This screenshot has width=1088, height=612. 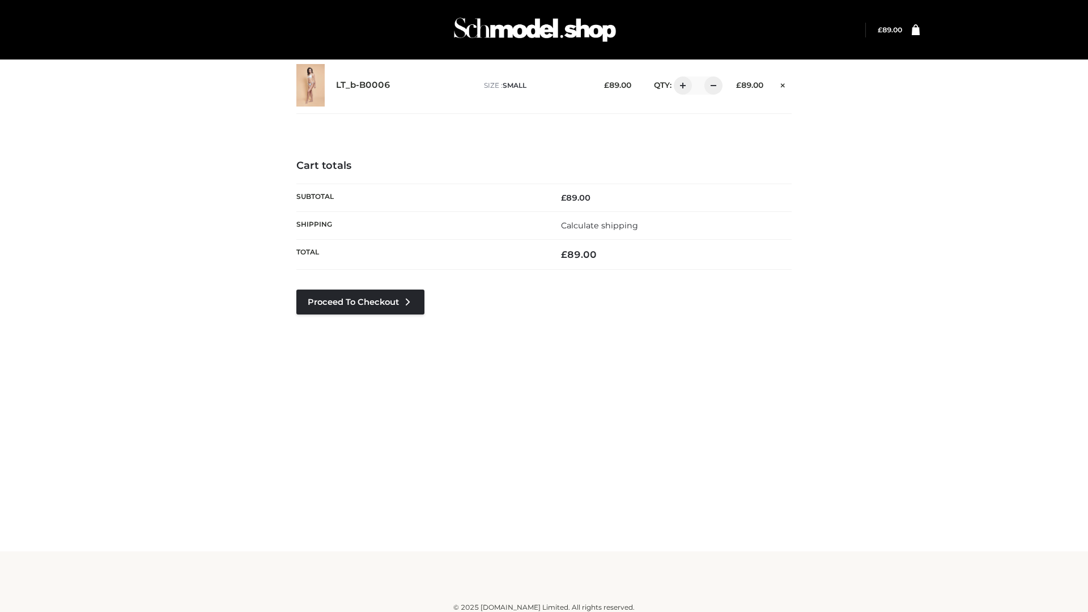 What do you see at coordinates (783, 84) in the screenshot?
I see `a: Remove this item` at bounding box center [783, 84].